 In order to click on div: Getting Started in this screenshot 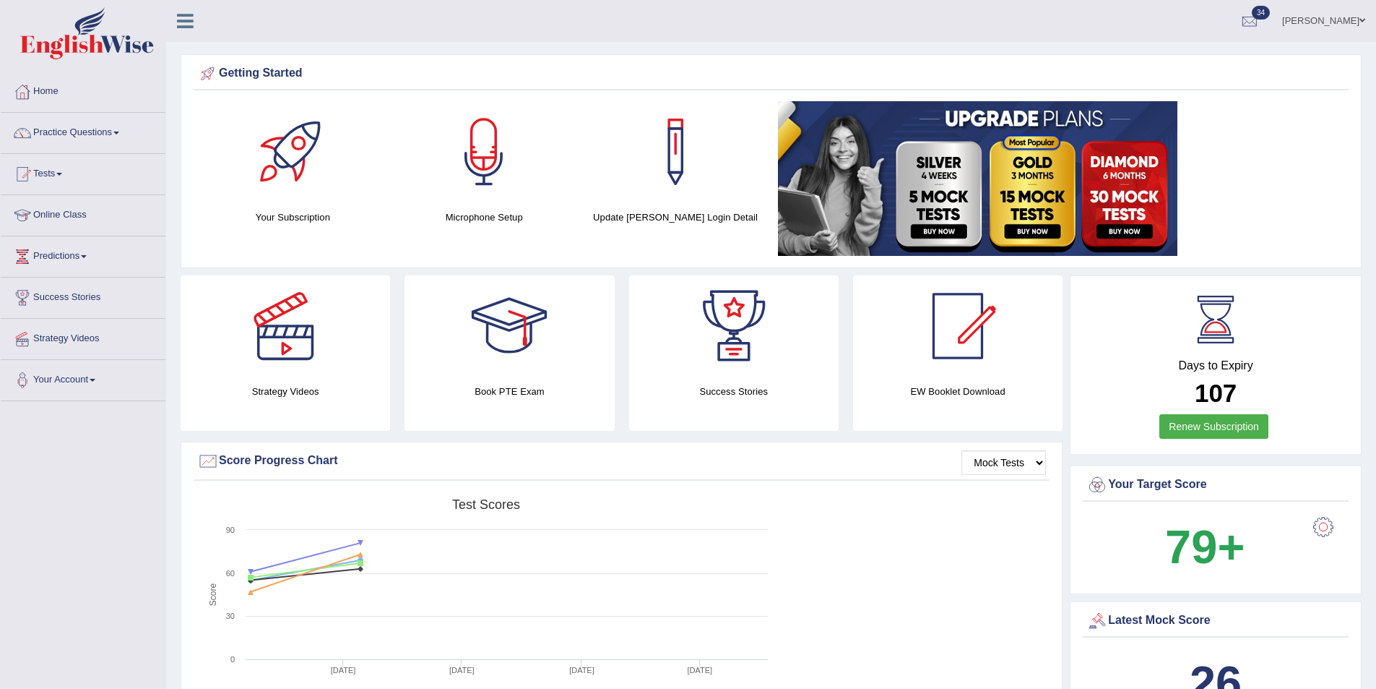, I will do `click(771, 74)`.